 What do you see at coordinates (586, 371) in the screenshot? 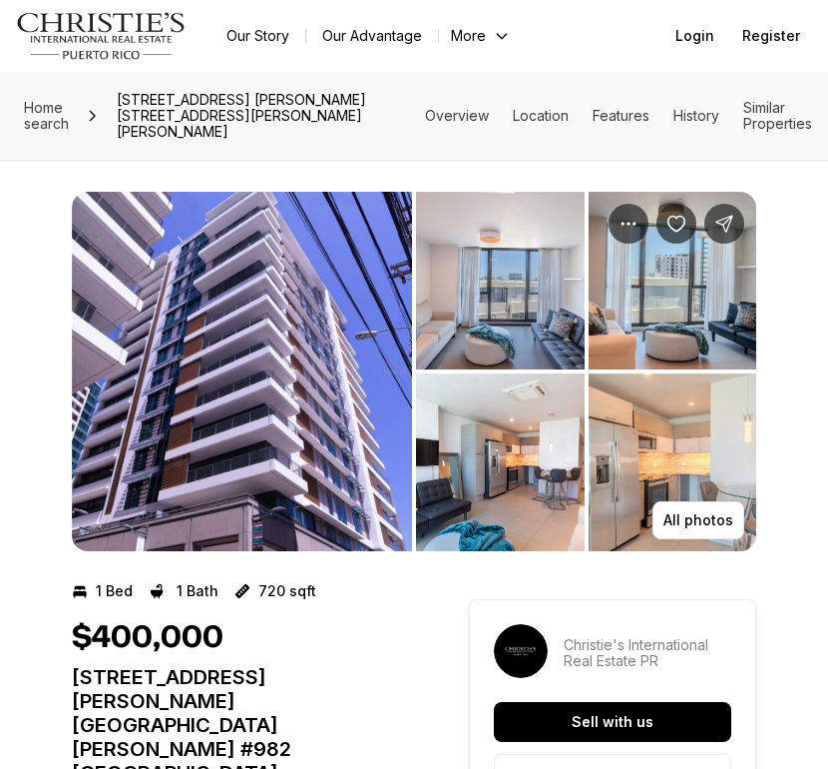
I see `li: 2 of 4` at bounding box center [586, 371].